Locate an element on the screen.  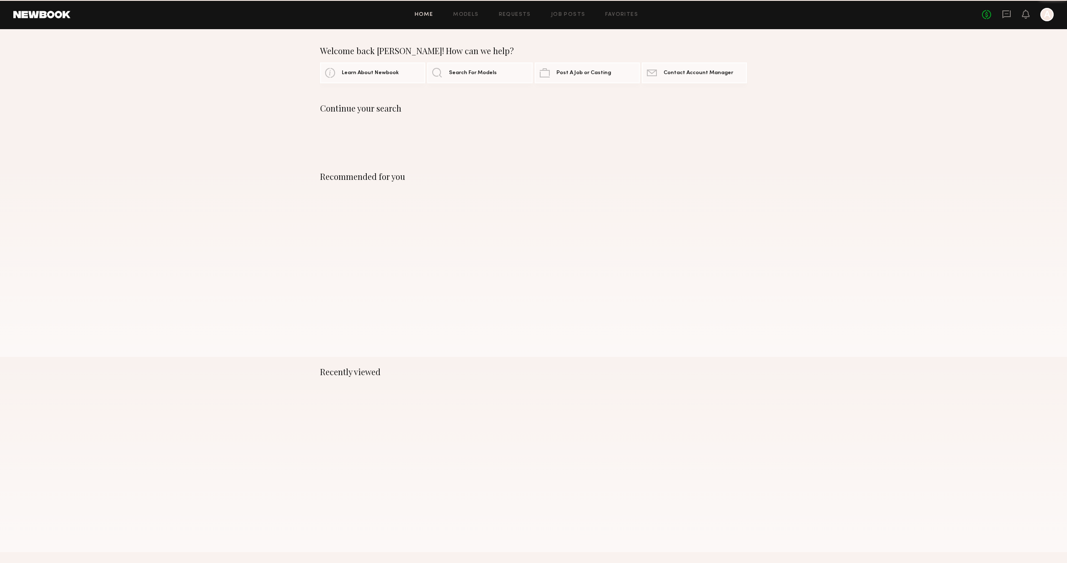
a: A is located at coordinates (1047, 15).